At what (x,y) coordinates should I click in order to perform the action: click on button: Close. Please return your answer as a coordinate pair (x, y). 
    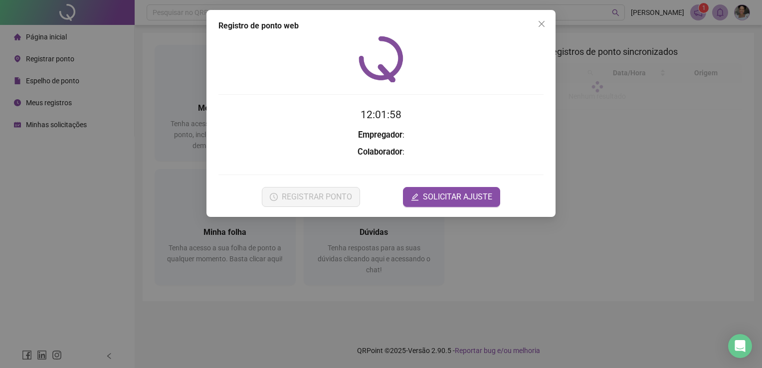
    Looking at the image, I should click on (542, 24).